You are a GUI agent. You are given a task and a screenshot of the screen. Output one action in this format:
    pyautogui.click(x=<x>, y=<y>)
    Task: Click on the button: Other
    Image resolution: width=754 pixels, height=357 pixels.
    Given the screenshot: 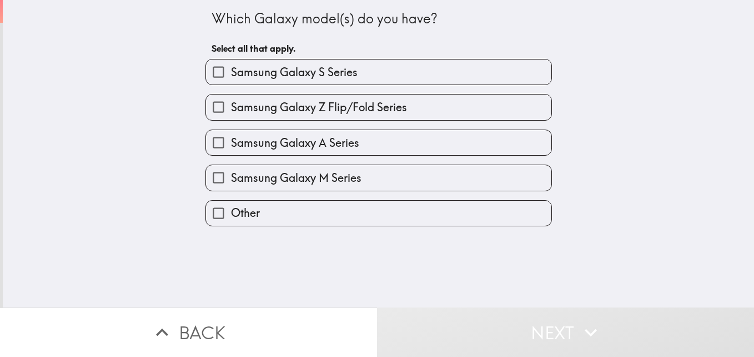 What is the action you would take?
    pyautogui.click(x=379, y=213)
    